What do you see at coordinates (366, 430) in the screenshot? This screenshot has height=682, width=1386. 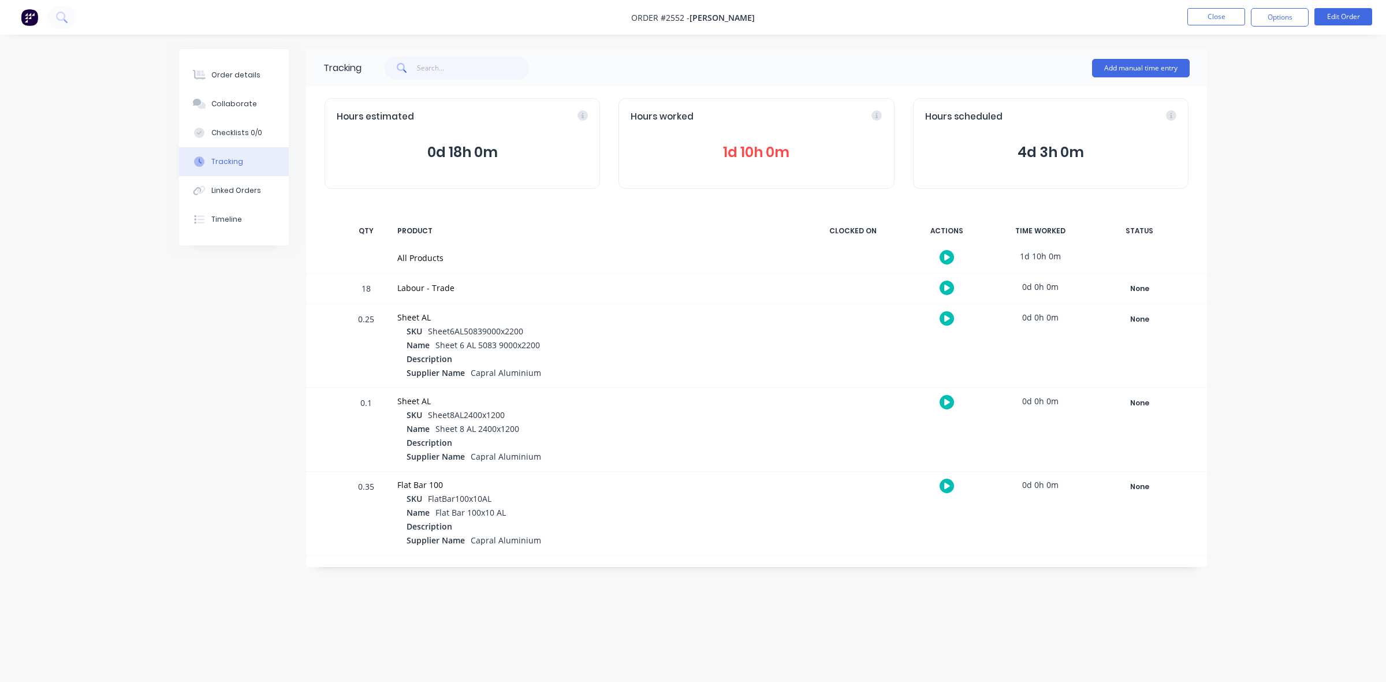 I see `div: 0.1` at bounding box center [366, 430].